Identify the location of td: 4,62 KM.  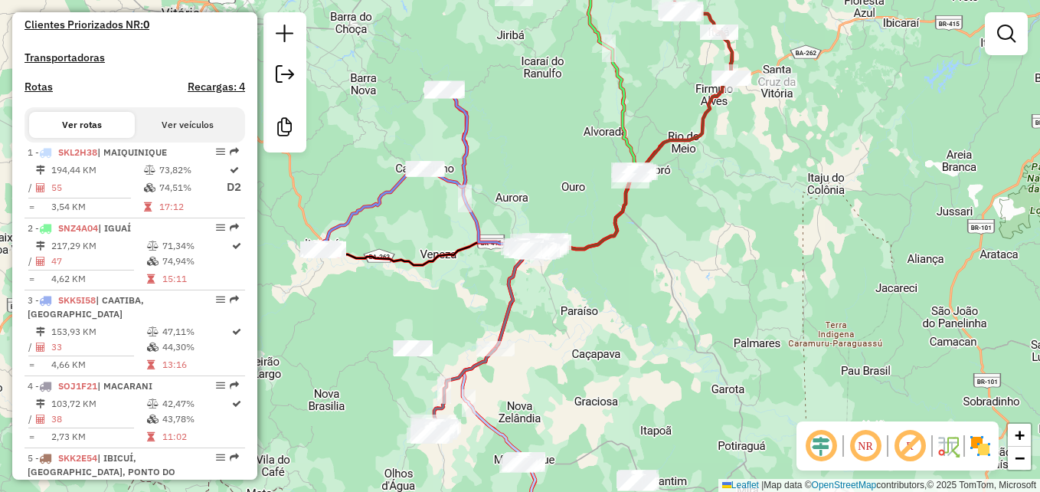
(98, 279).